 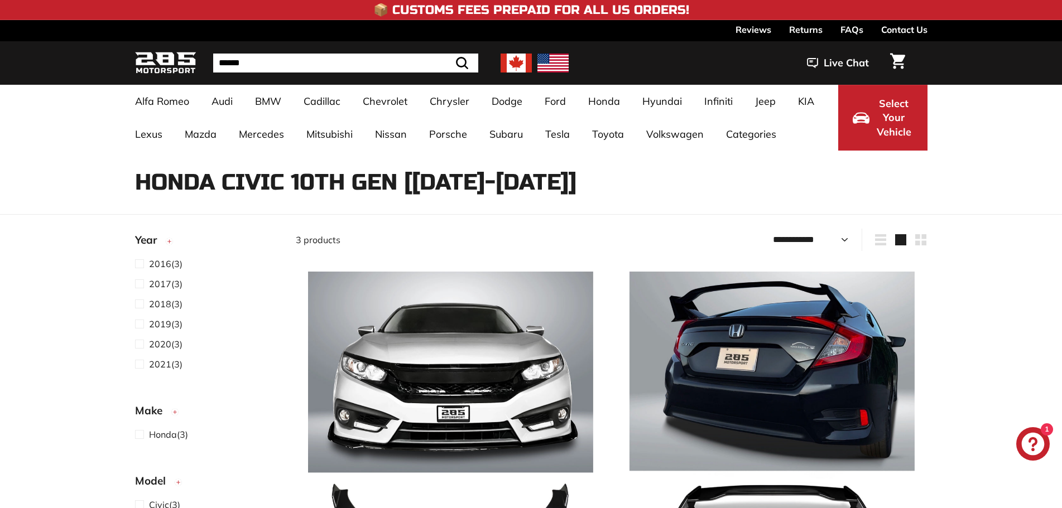 I want to click on span: Model, so click(x=155, y=481).